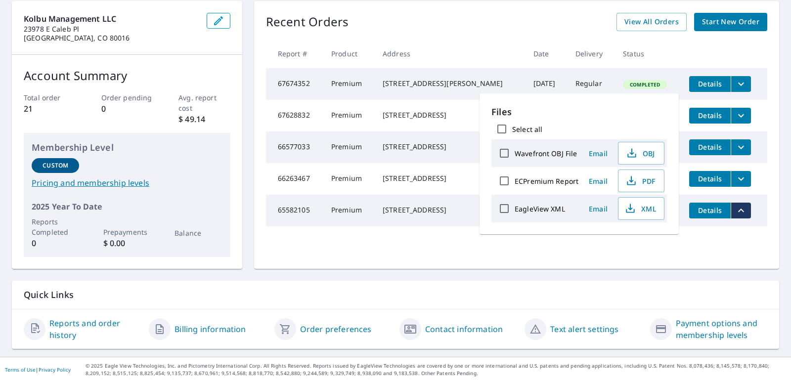 This screenshot has width=791, height=382. What do you see at coordinates (127, 207) in the screenshot?
I see `p: 2025 Year To Date` at bounding box center [127, 207].